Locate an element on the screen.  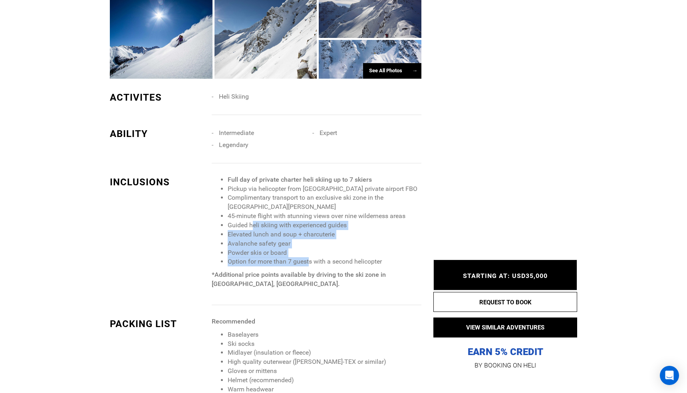
li: Elevated lunch and soup + charcuterie is located at coordinates (324, 235).